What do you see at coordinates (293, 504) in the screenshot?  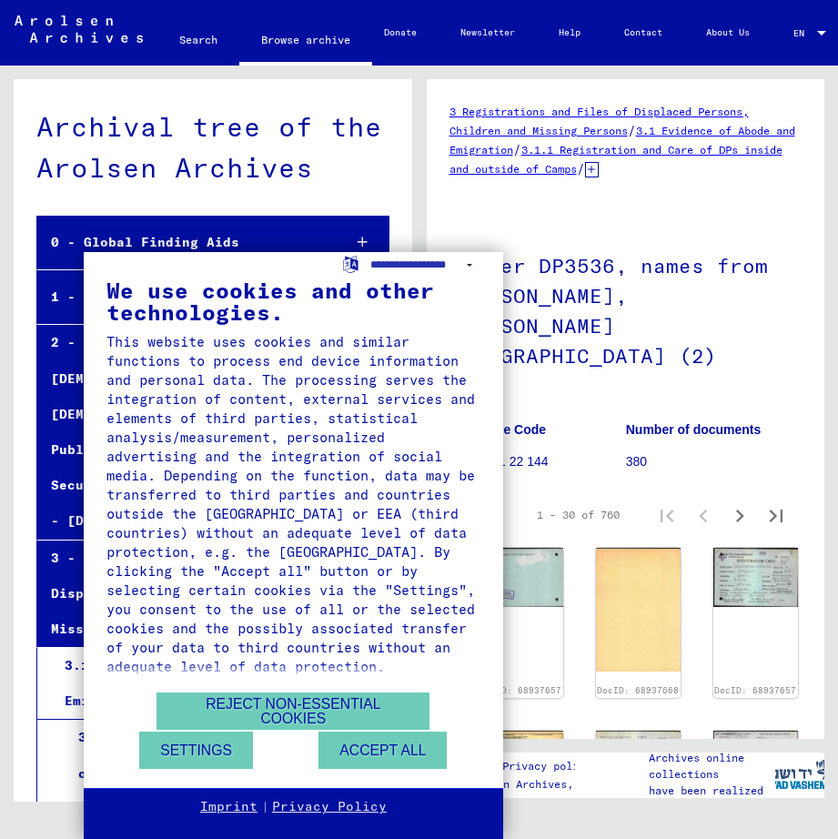 I see `div: This website uses cookies and similar functions to process end device information and personal da...` at bounding box center [293, 504].